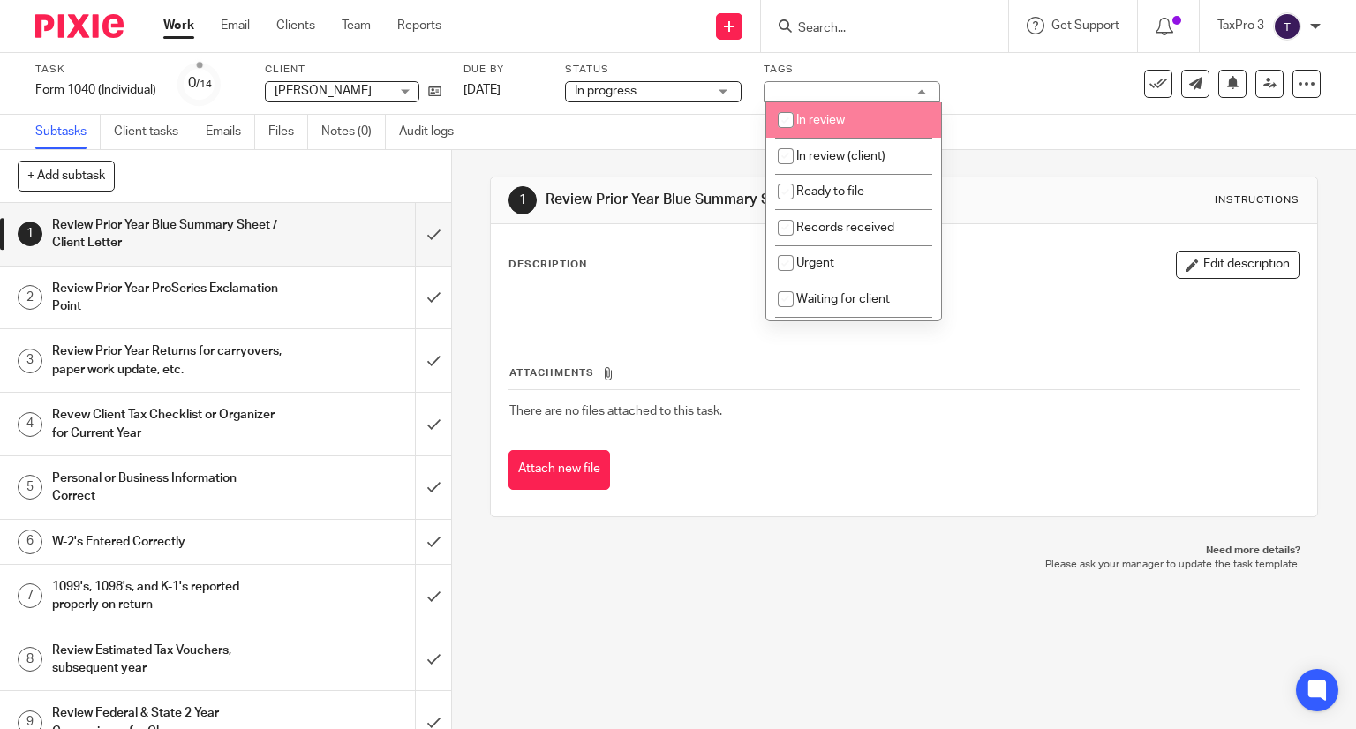  I want to click on h1: 1099's, 1098's, and K-1's reported properly on return, so click(167, 596).